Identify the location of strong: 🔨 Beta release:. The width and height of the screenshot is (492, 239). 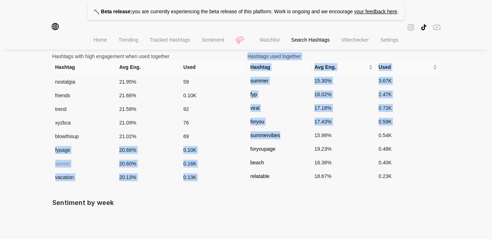
(113, 11).